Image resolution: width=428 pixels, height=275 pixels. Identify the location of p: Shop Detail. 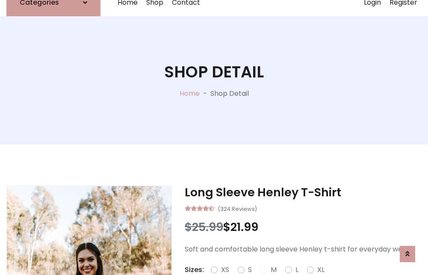
(229, 94).